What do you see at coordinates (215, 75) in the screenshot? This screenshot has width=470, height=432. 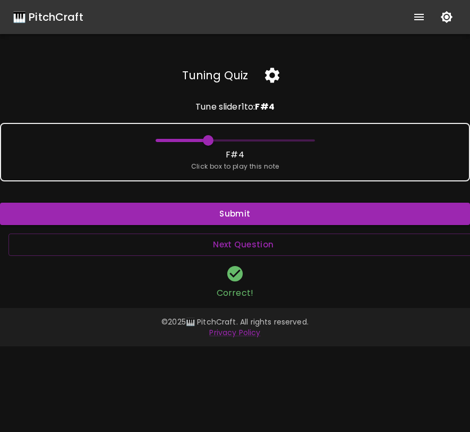 I see `h5: Tuning Quiz` at bounding box center [215, 75].